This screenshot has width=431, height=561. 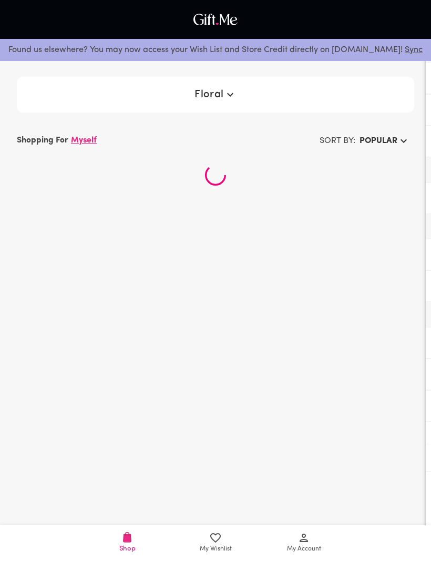 What do you see at coordinates (127, 543) in the screenshot?
I see `a: Shop` at bounding box center [127, 543].